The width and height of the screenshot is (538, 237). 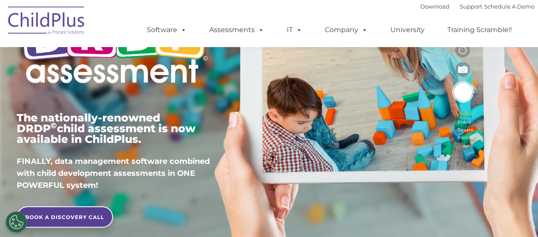 What do you see at coordinates (113, 173) in the screenshot?
I see `span: FINALLY, data management software combined with child development assessments in ONE POWERFUL sys...` at bounding box center [113, 173].